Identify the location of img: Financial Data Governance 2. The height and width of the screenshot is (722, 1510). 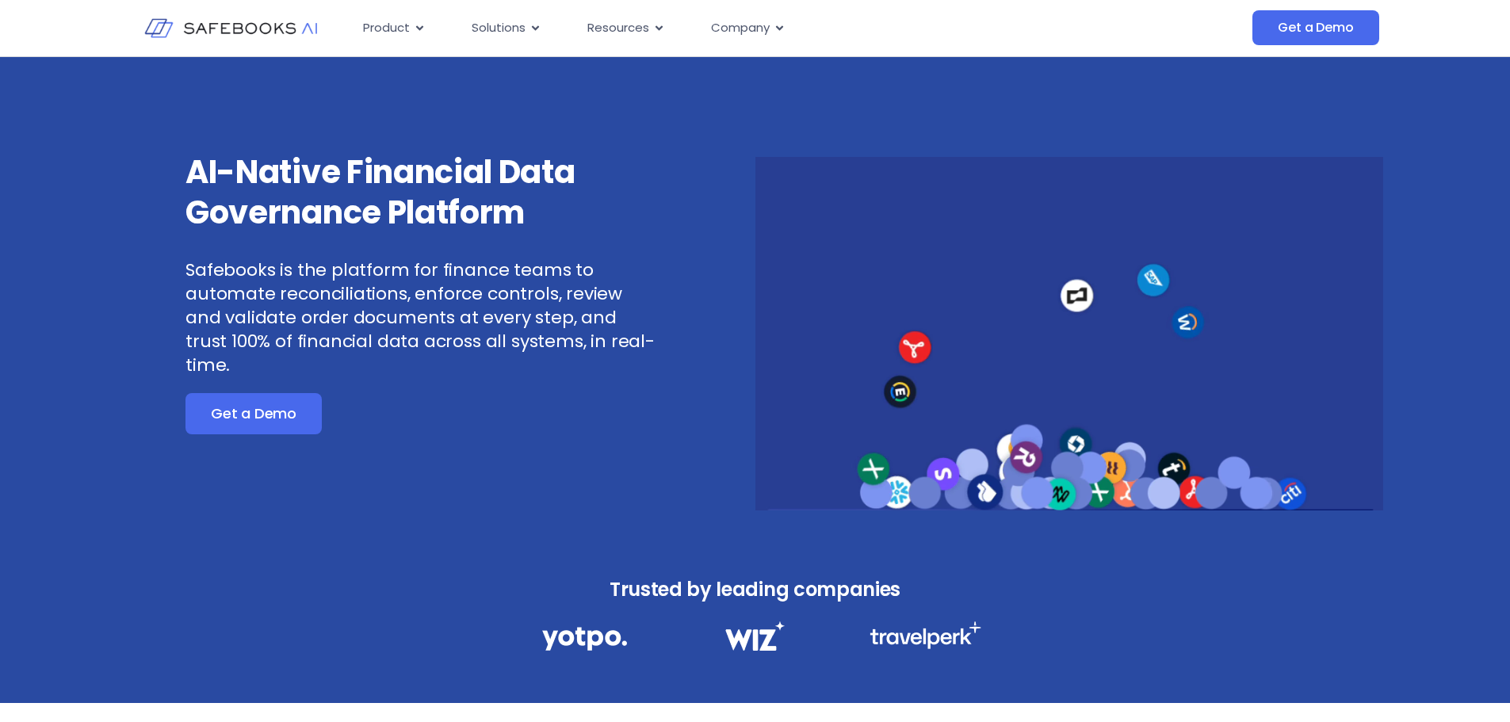
(754, 636).